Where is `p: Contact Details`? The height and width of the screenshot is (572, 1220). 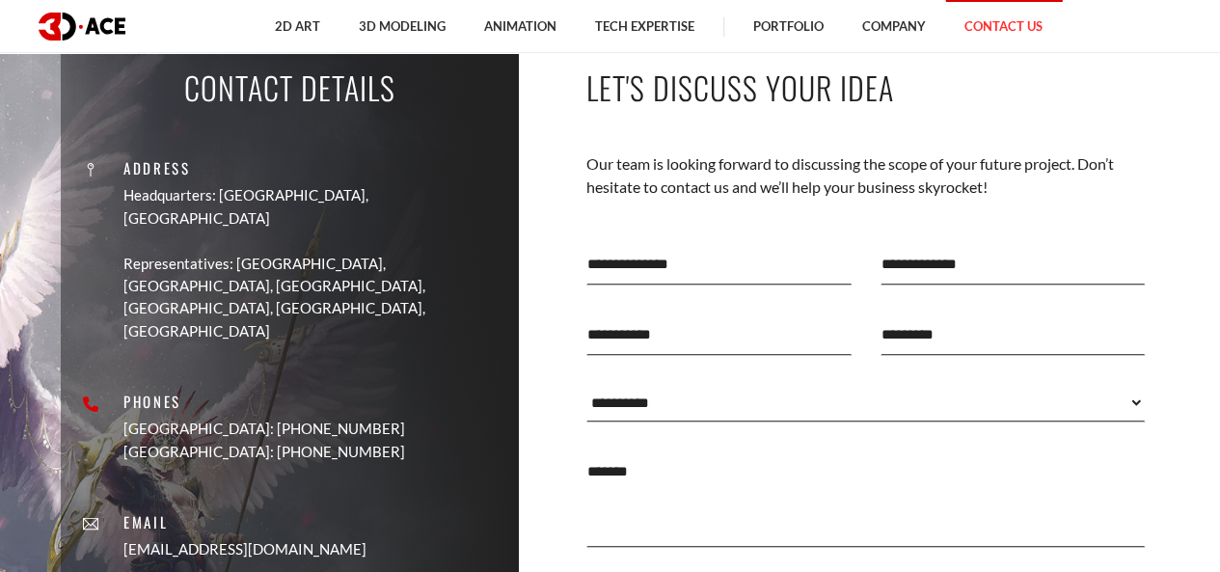 p: Contact Details is located at coordinates (289, 87).